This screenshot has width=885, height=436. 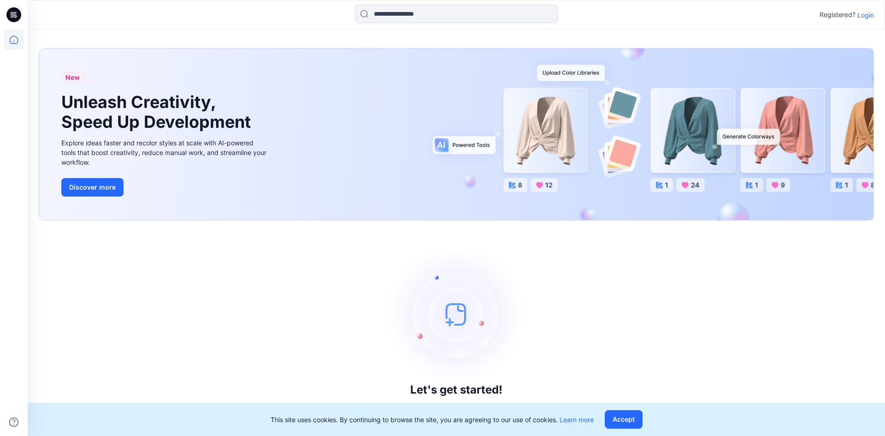 What do you see at coordinates (866, 15) in the screenshot?
I see `p: Login` at bounding box center [866, 15].